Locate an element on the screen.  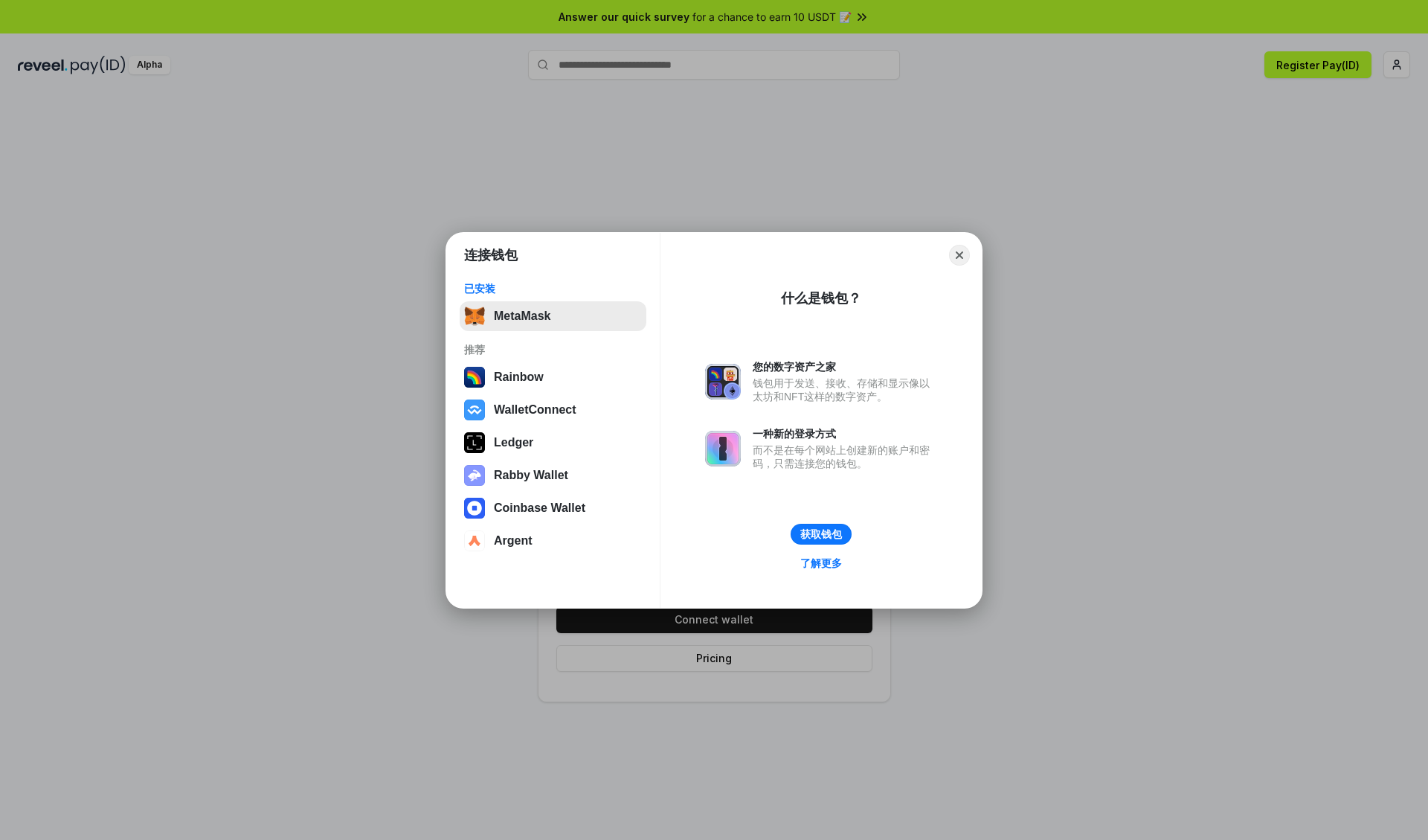
div: 什么是钱包？ is located at coordinates (822, 298).